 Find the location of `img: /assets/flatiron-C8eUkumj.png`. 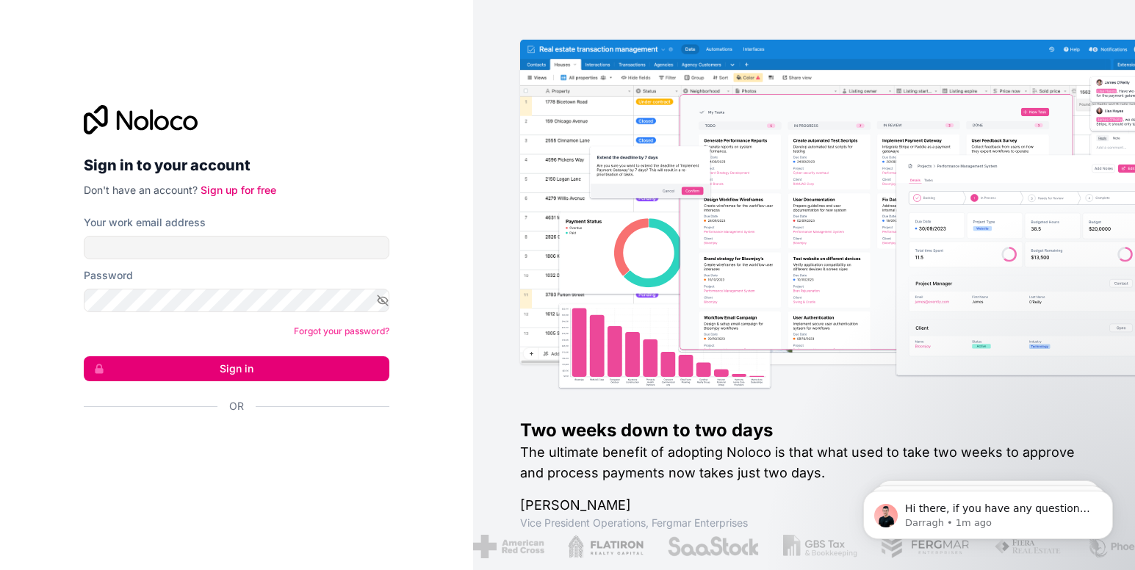

img: /assets/flatiron-C8eUkumj.png is located at coordinates (602, 547).